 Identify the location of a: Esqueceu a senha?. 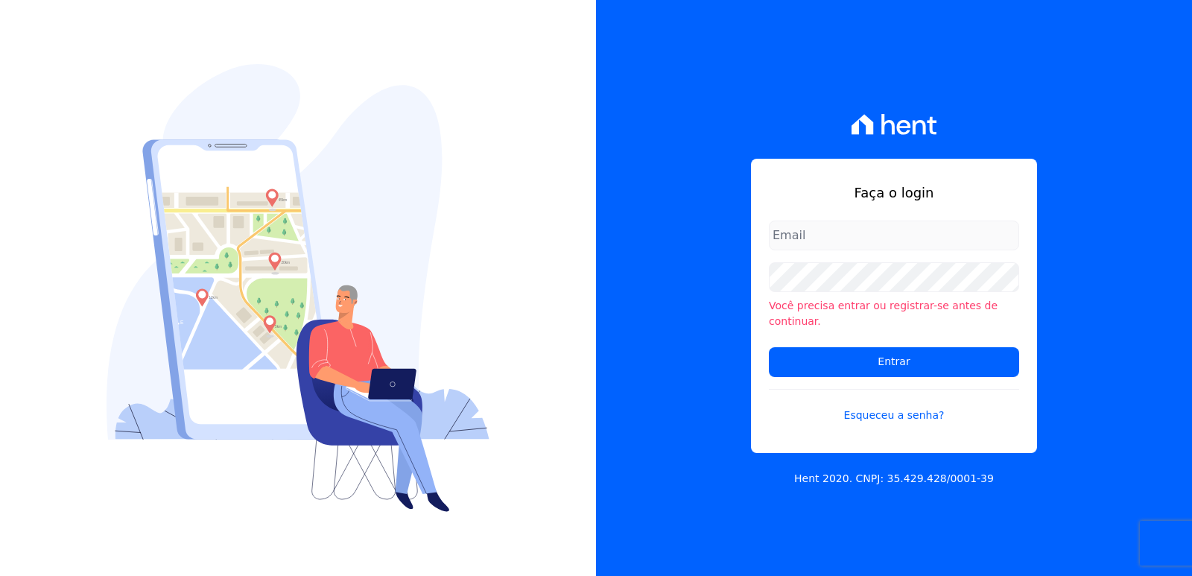
(894, 406).